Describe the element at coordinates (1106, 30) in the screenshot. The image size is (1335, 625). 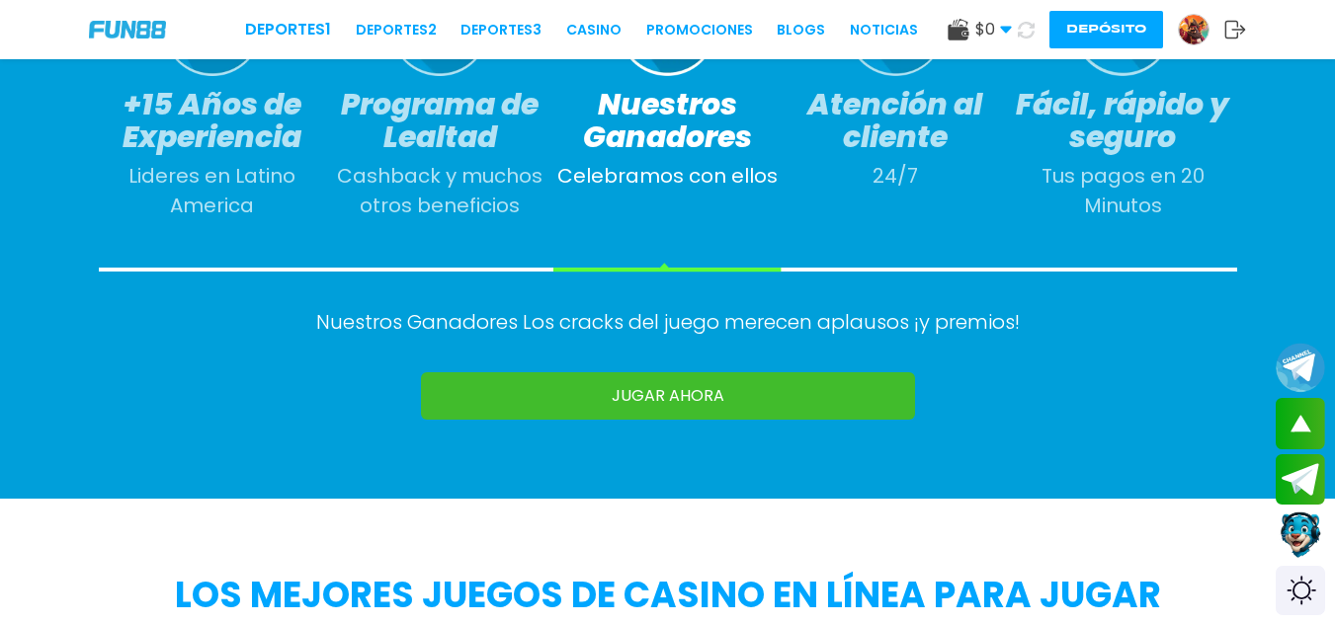
I see `button: Depósito` at that location.